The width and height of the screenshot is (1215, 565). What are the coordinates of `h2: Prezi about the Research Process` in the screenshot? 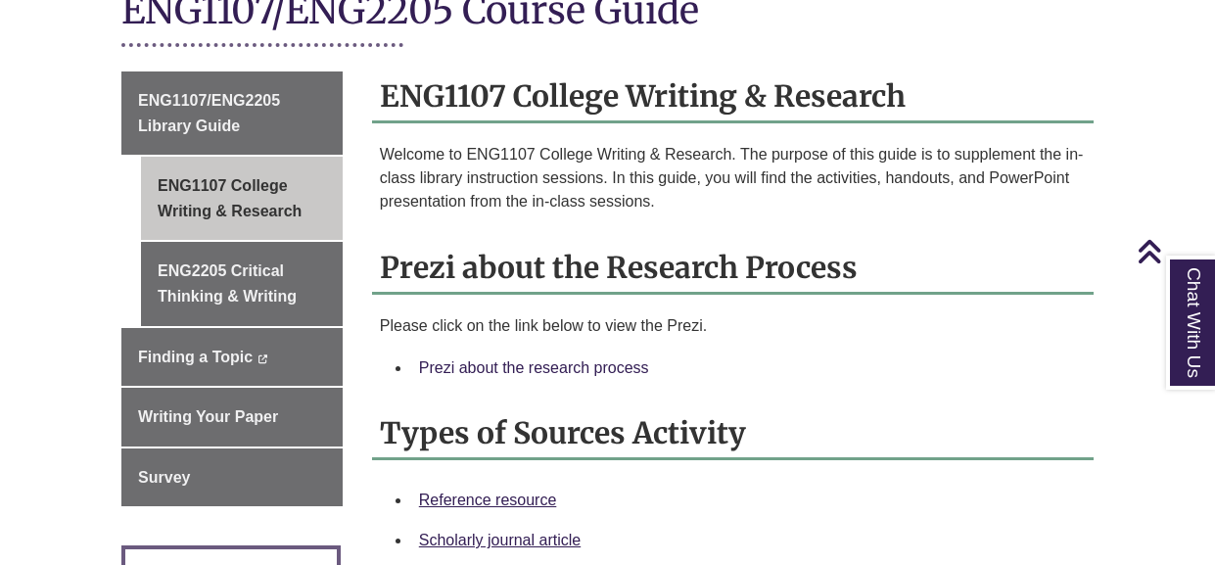 It's located at (733, 268).